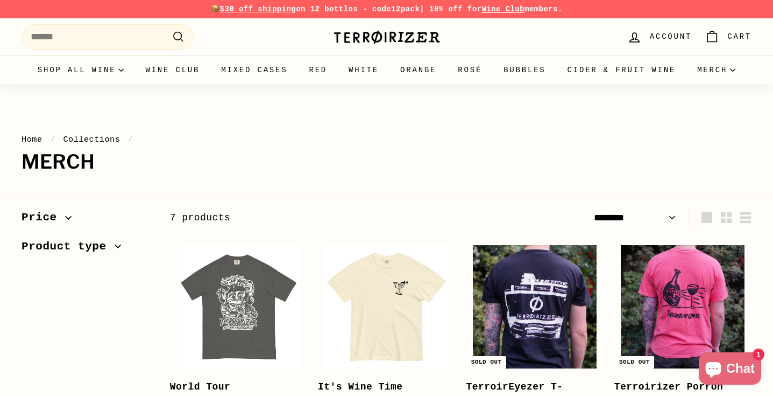  What do you see at coordinates (728, 37) in the screenshot?
I see `a: Cart` at bounding box center [728, 37].